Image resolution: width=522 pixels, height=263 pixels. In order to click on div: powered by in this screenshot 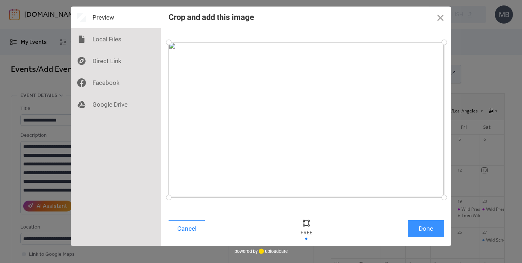, I will do `click(261, 251)`.